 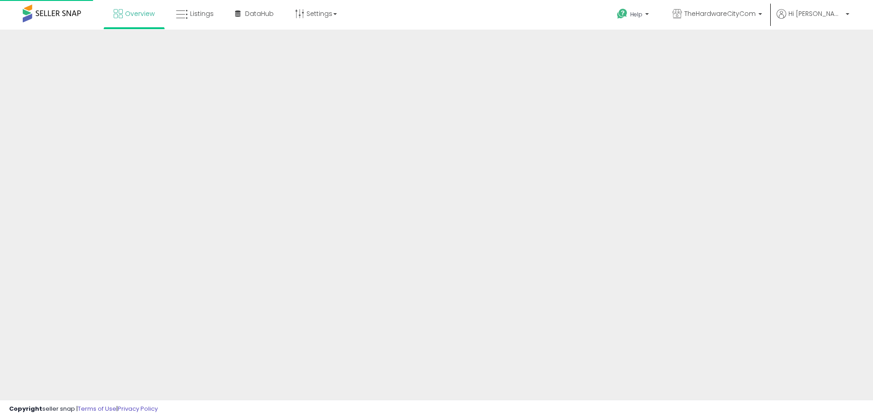 What do you see at coordinates (720, 14) in the screenshot?
I see `span: TheHardwareCityCom` at bounding box center [720, 14].